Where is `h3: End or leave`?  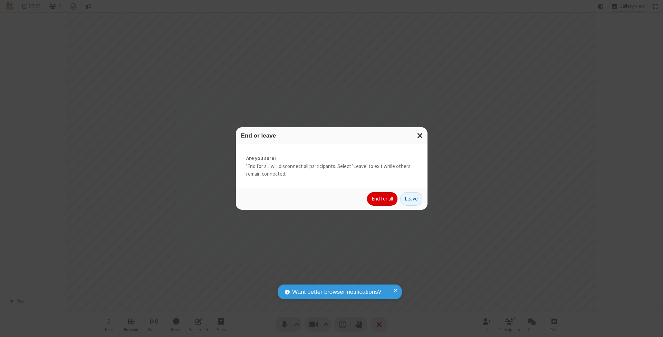 h3: End or leave is located at coordinates (331, 135).